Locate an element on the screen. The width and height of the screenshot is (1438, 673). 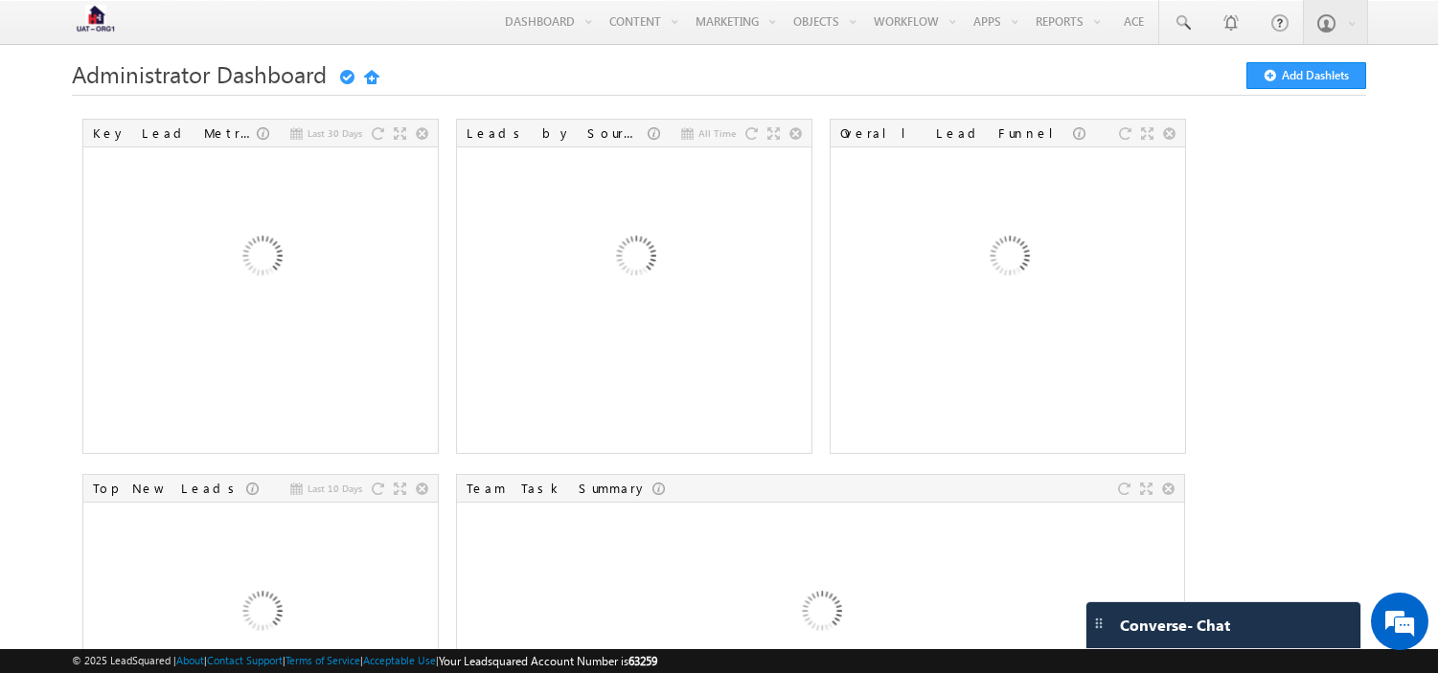
span: Administrator Dashboard is located at coordinates (199, 74).